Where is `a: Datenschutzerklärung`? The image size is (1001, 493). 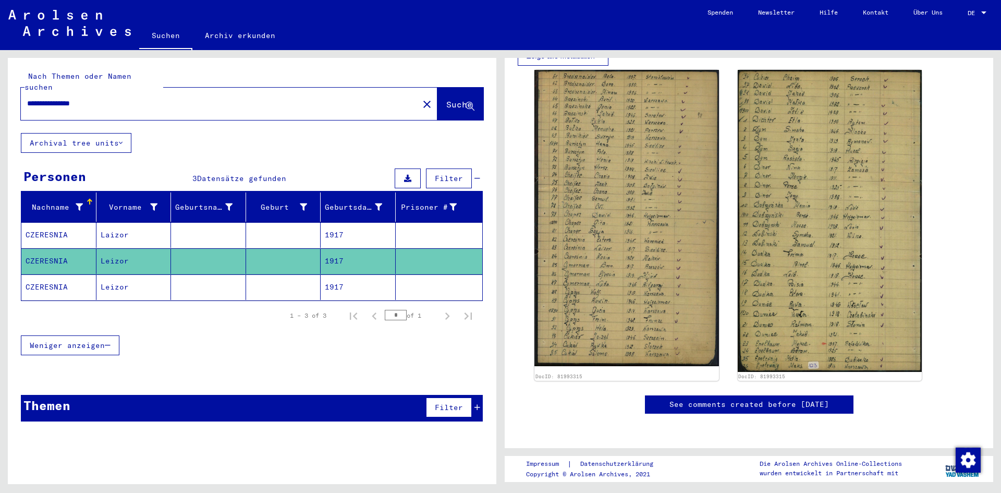 a: Datenschutzerklärung is located at coordinates (619, 464).